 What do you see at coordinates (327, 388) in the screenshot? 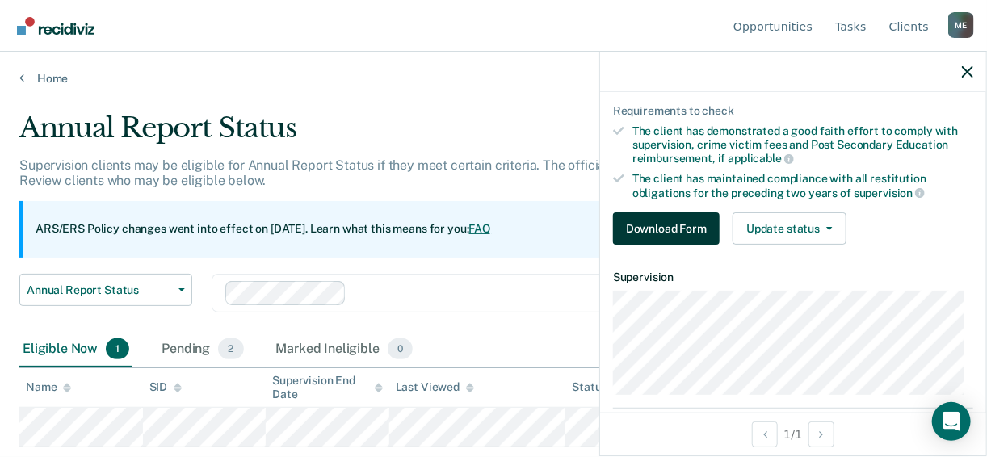
I see `div: Supervision End Date` at bounding box center [327, 388].